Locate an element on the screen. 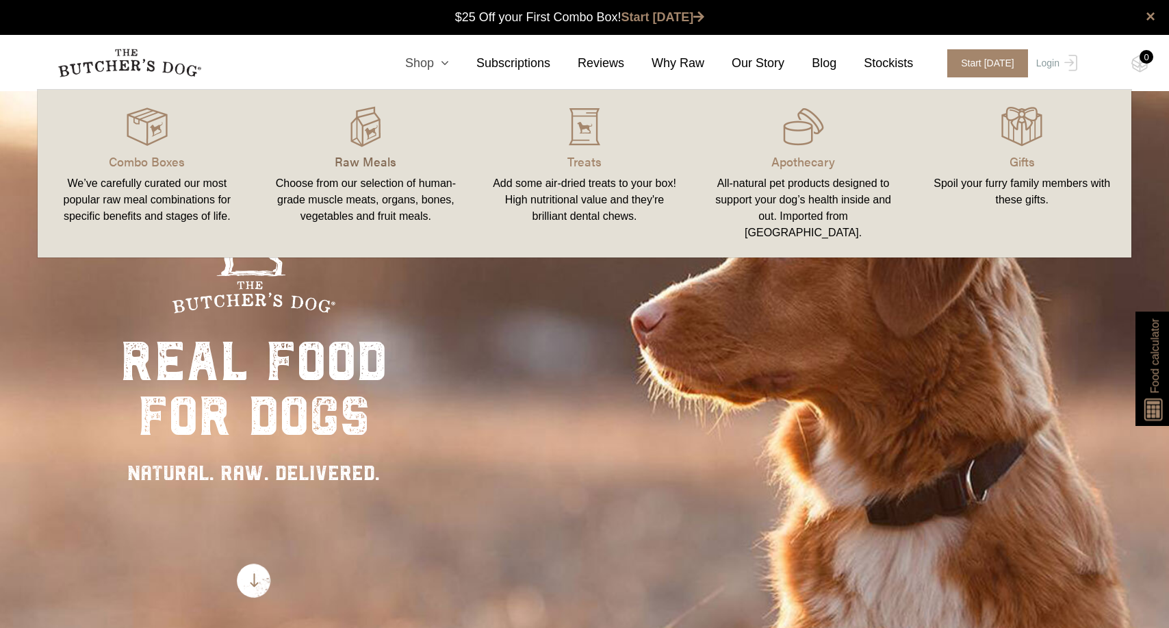 The height and width of the screenshot is (628, 1169). a: close is located at coordinates (1151, 16).